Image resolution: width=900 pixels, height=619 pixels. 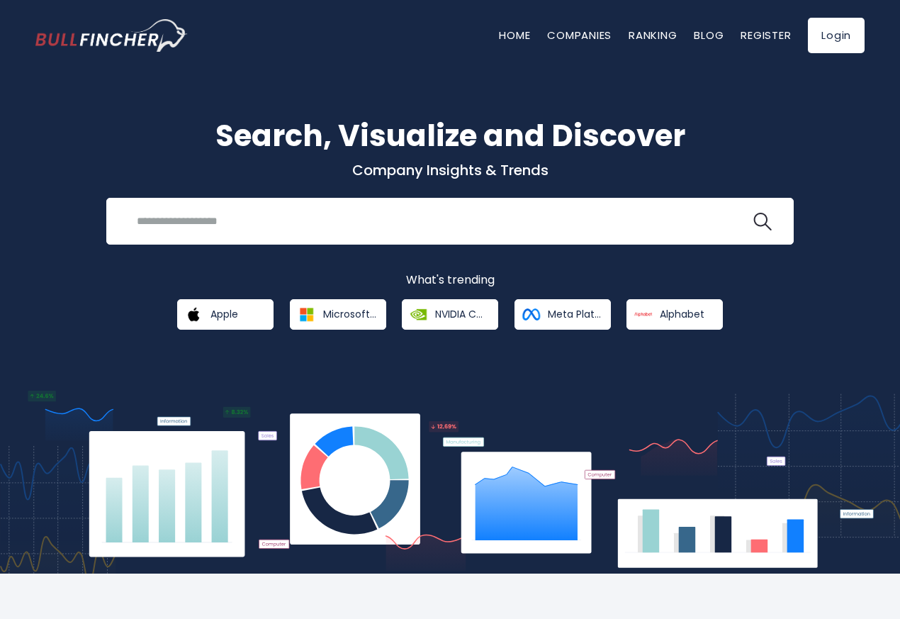 I want to click on span: Apple, so click(x=224, y=314).